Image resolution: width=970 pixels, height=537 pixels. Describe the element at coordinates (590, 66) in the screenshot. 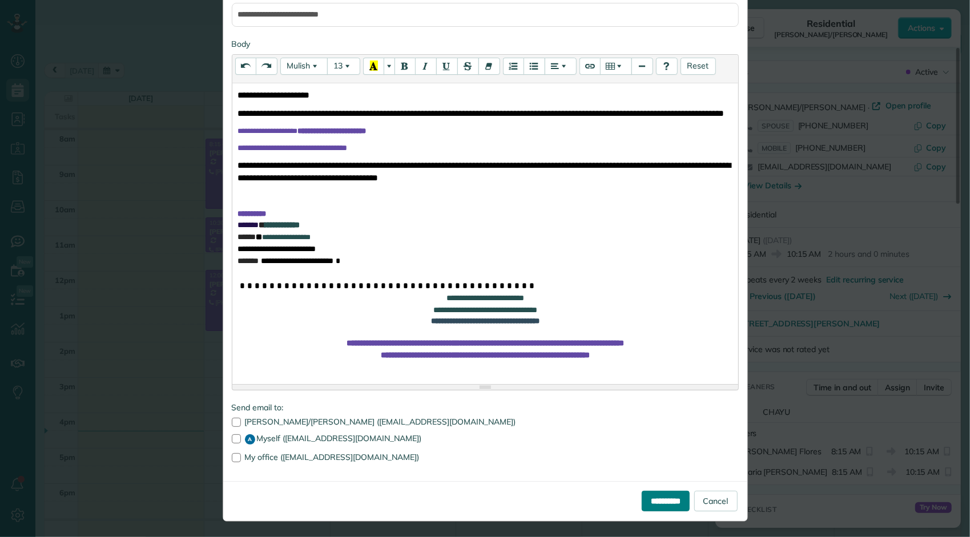

I see `button: Link (CTRL+K)` at that location.